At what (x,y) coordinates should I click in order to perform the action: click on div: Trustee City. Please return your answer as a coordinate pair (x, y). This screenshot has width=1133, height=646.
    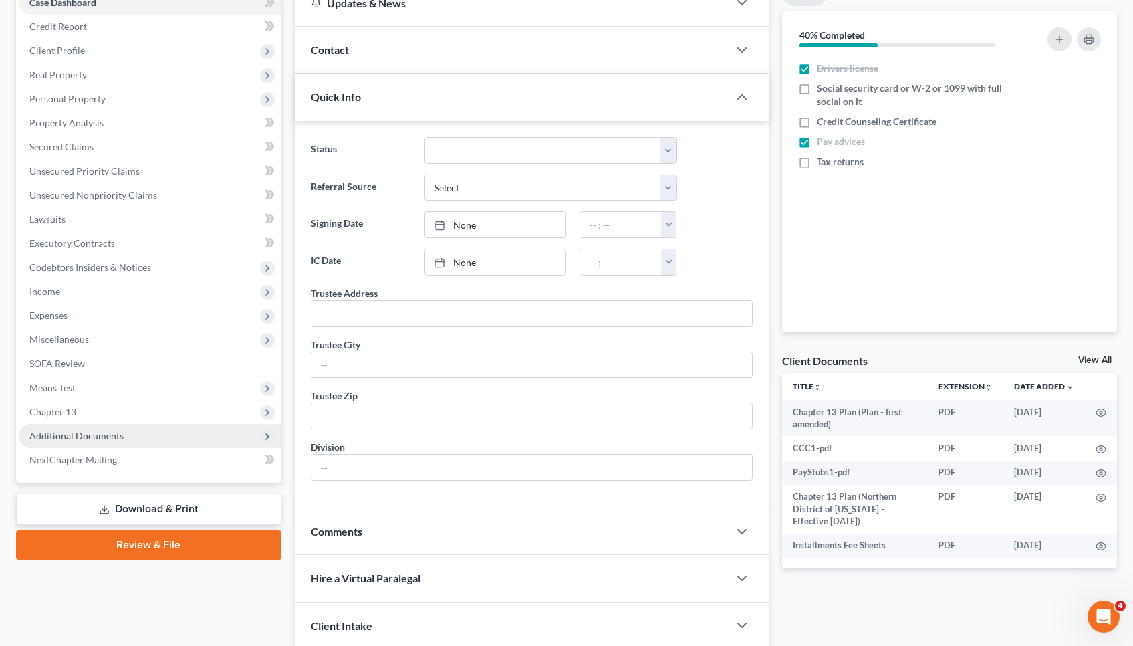
    Looking at the image, I should click on (335, 344).